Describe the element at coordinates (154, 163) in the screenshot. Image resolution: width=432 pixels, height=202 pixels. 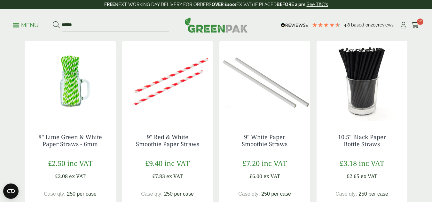
I see `span: £9.40` at that location.